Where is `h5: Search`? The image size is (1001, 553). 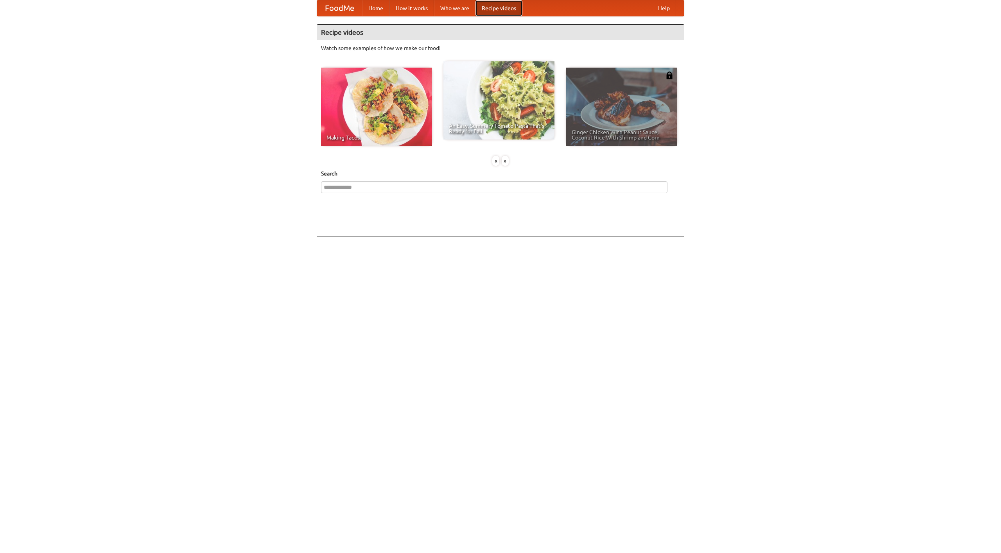 h5: Search is located at coordinates (500, 174).